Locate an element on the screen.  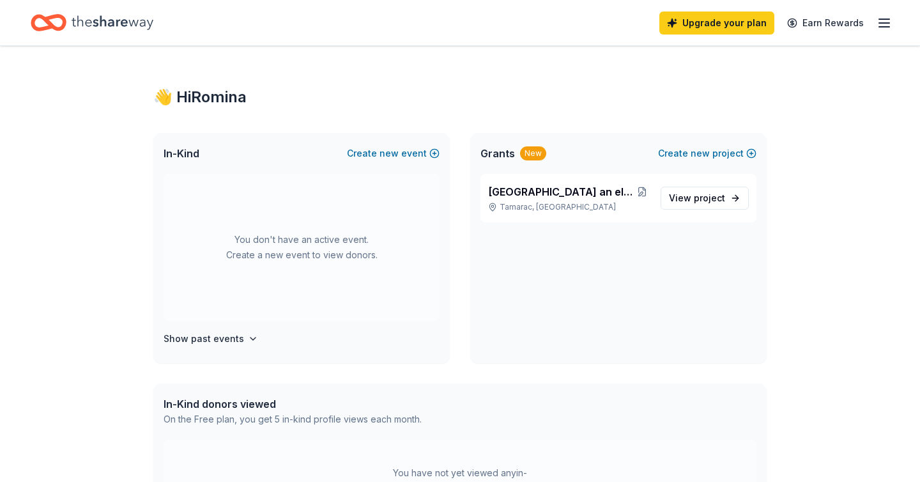
a: Earn Rewards is located at coordinates (825, 23).